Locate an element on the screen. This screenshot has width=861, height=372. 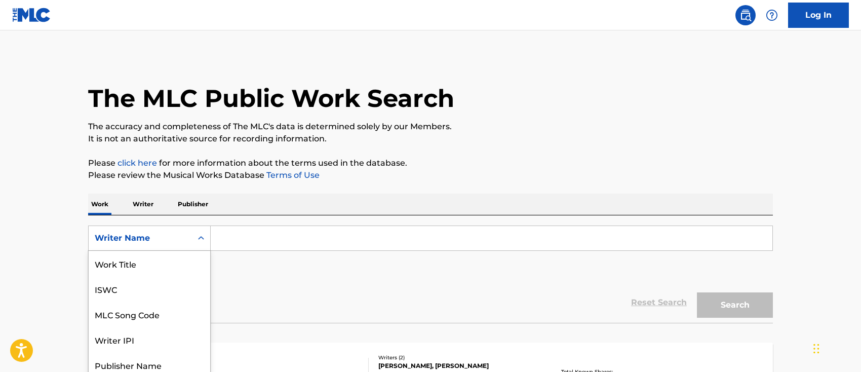
form: Search Form is located at coordinates (430, 274).